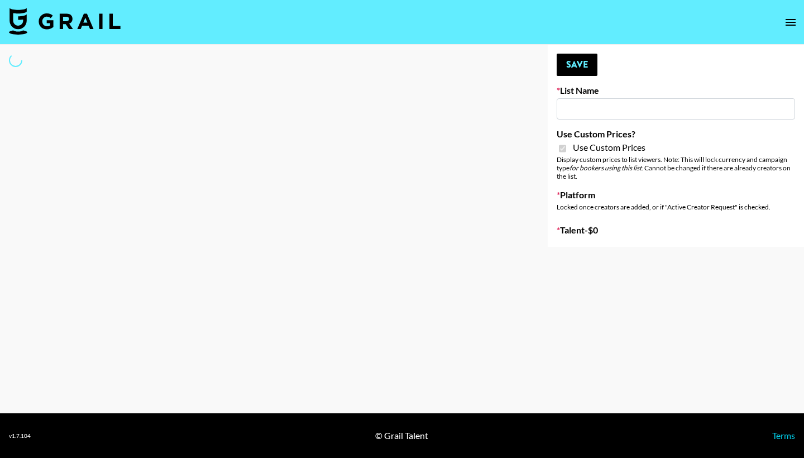  I want to click on label: List Name, so click(675, 90).